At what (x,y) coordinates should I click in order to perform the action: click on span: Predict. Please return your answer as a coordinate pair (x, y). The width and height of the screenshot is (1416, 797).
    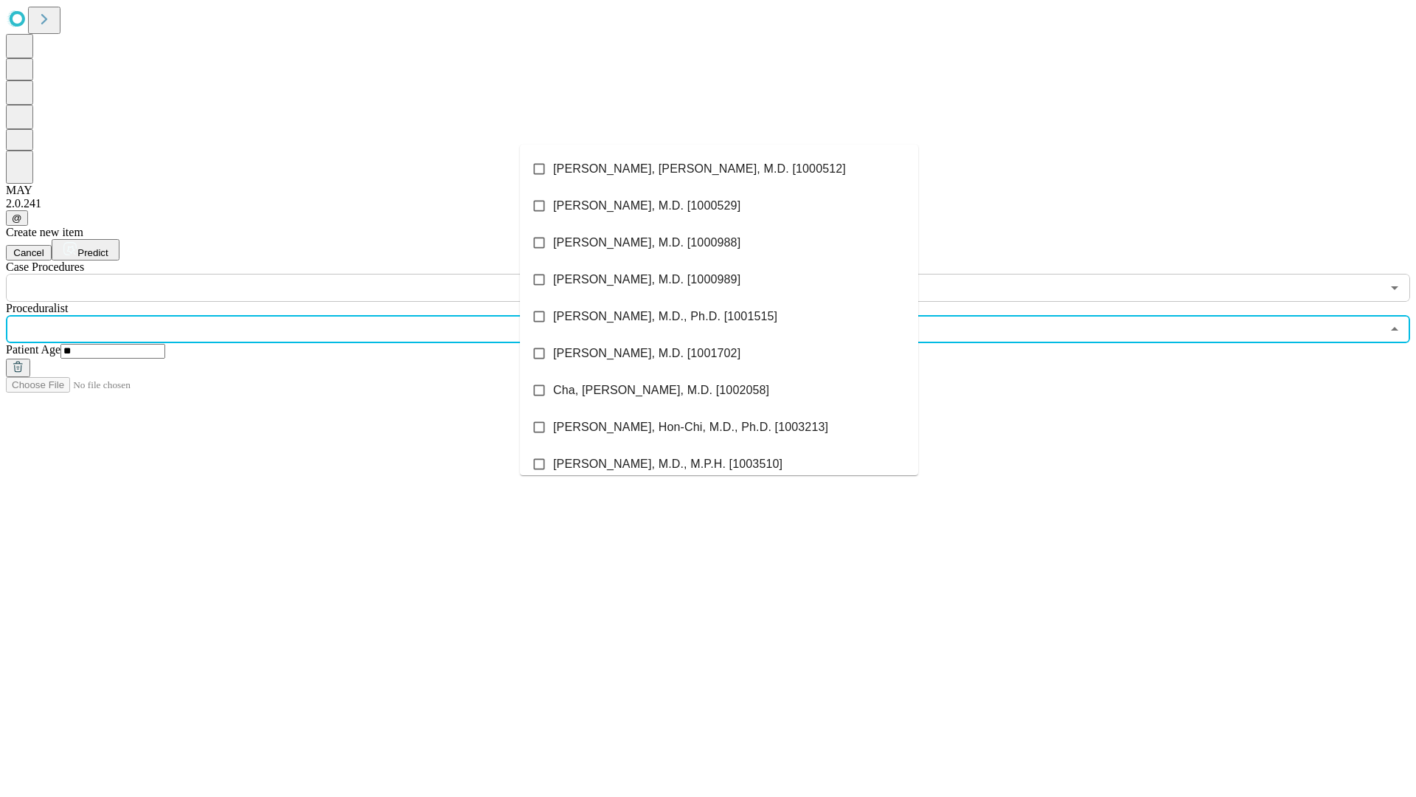
    Looking at the image, I should click on (92, 252).